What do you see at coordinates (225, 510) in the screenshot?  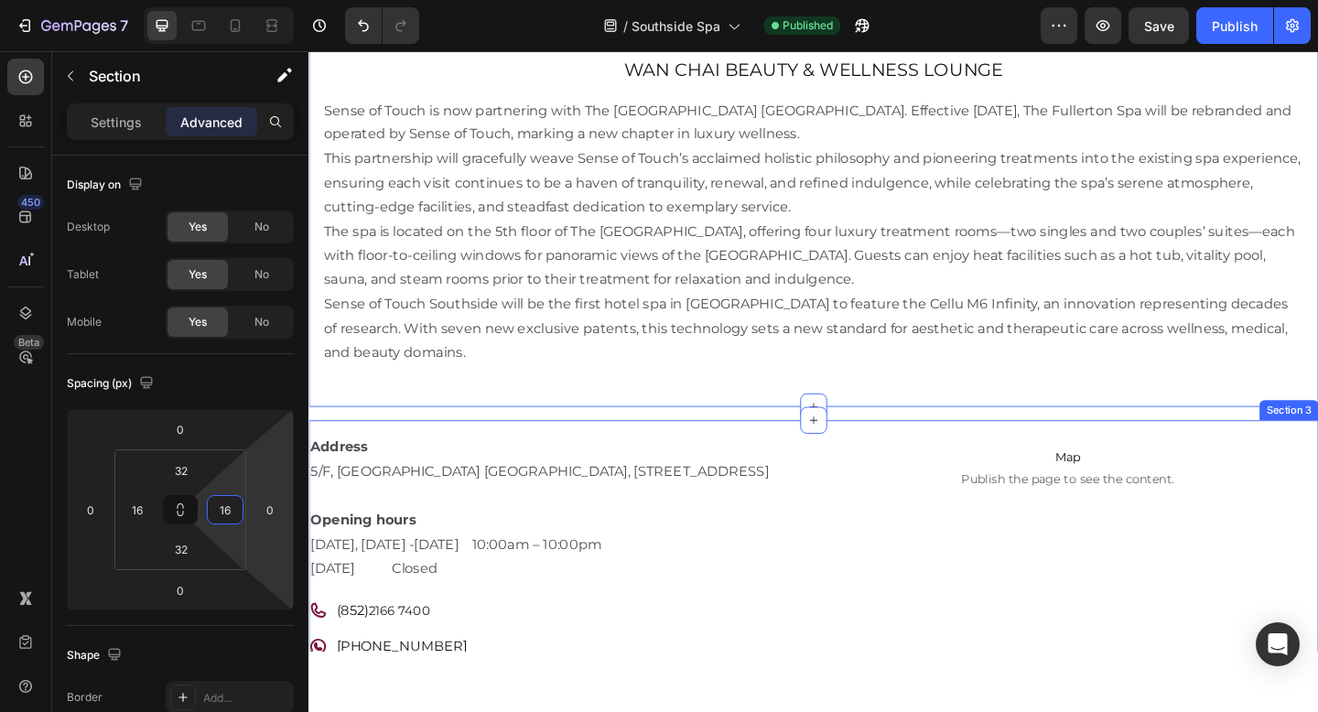 I see `input: 16` at bounding box center [225, 510].